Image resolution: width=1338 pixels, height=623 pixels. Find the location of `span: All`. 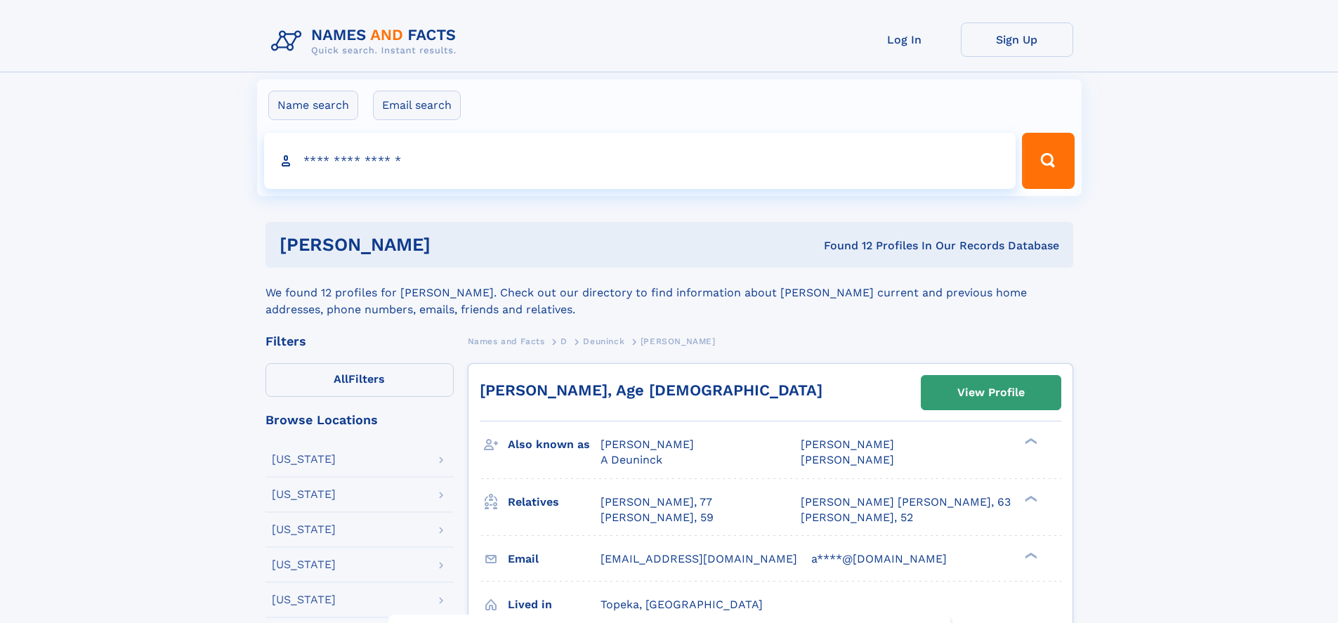

span: All is located at coordinates (341, 378).